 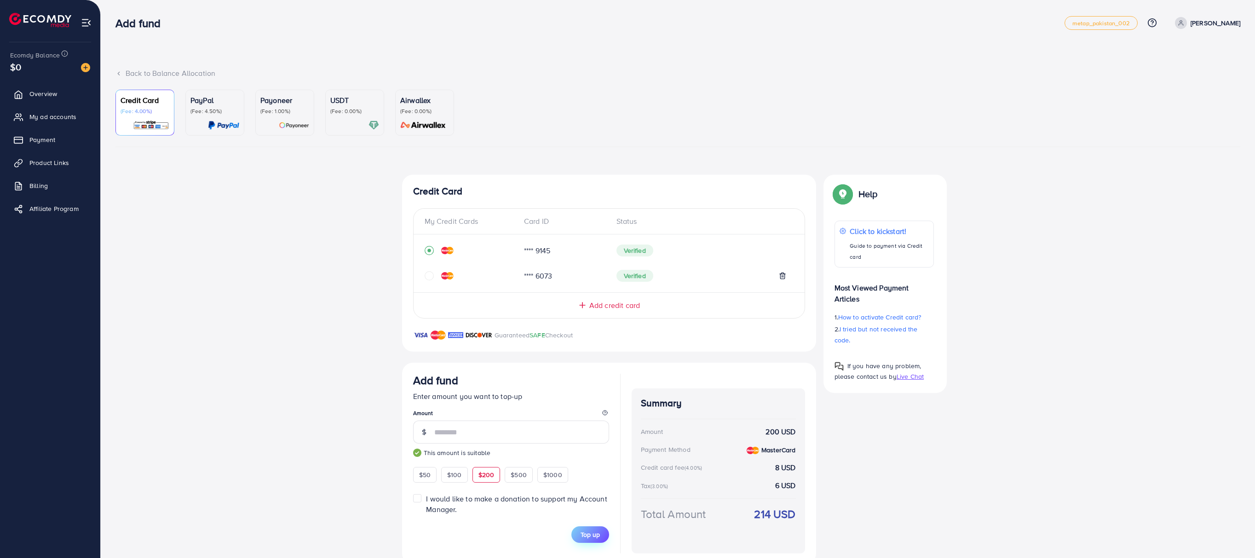 What do you see at coordinates (652, 432) in the screenshot?
I see `div: Amount` at bounding box center [652, 432].